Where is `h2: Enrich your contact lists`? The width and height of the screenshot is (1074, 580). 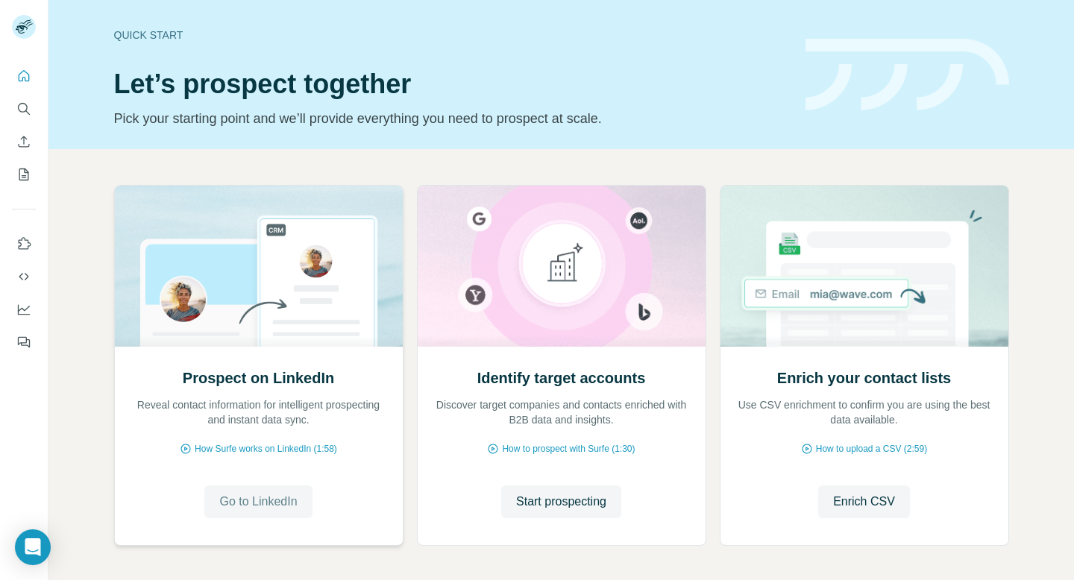 h2: Enrich your contact lists is located at coordinates (864, 378).